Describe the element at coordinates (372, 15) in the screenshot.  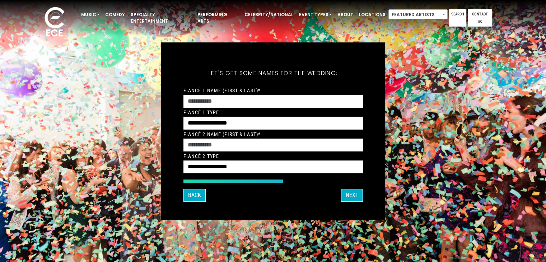
I see `a: Locations` at that location.